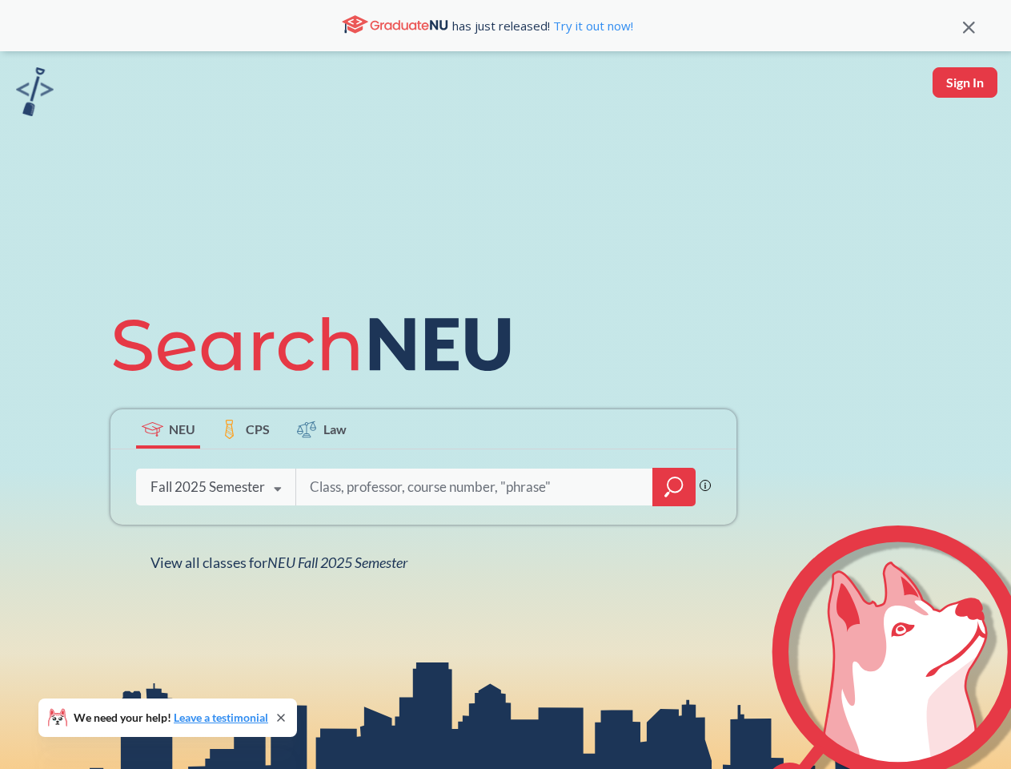 This screenshot has width=1011, height=769. What do you see at coordinates (207, 487) in the screenshot?
I see `div: Fall 2025 Semester` at bounding box center [207, 487].